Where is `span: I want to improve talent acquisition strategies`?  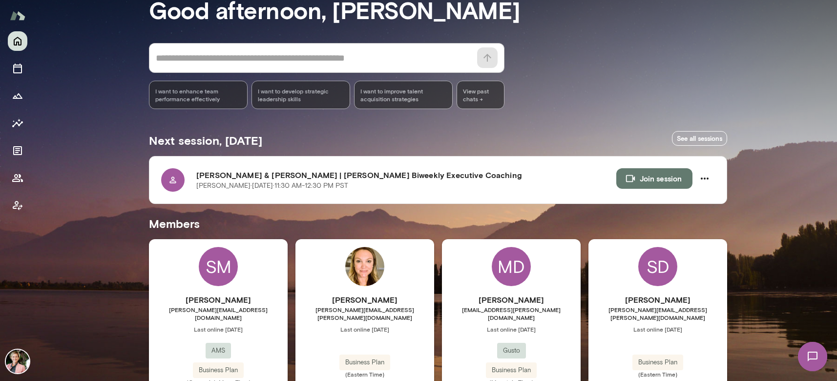 span: I want to improve talent acquisition strategies is located at coordinates (404, 95).